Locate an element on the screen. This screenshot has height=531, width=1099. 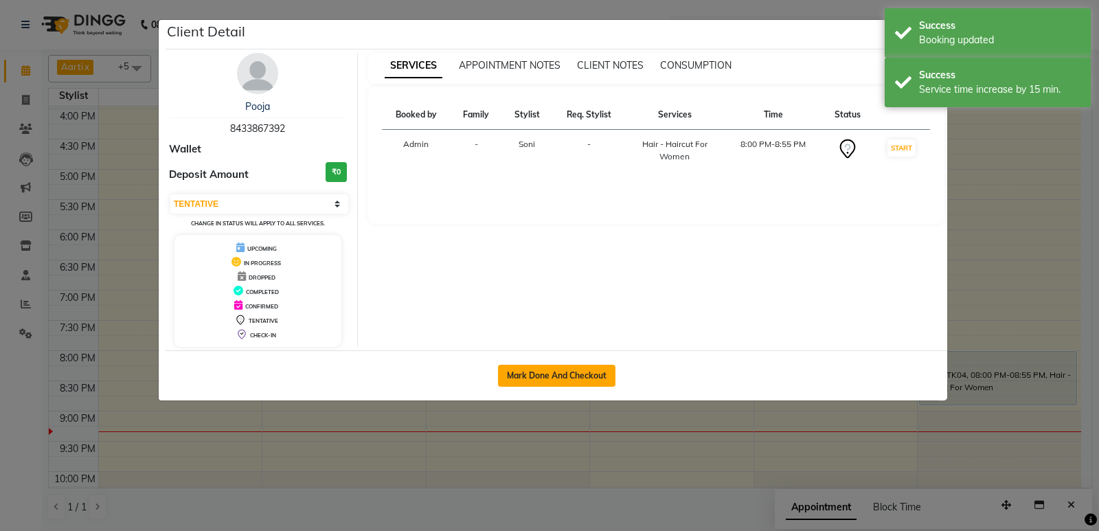
span: CLIENT NOTES is located at coordinates (610, 65).